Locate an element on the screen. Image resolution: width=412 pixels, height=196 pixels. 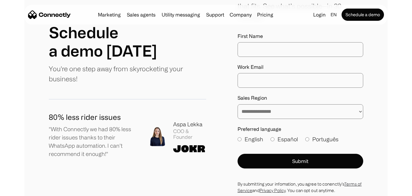
div: COO & Founder is located at coordinates (189, 134).